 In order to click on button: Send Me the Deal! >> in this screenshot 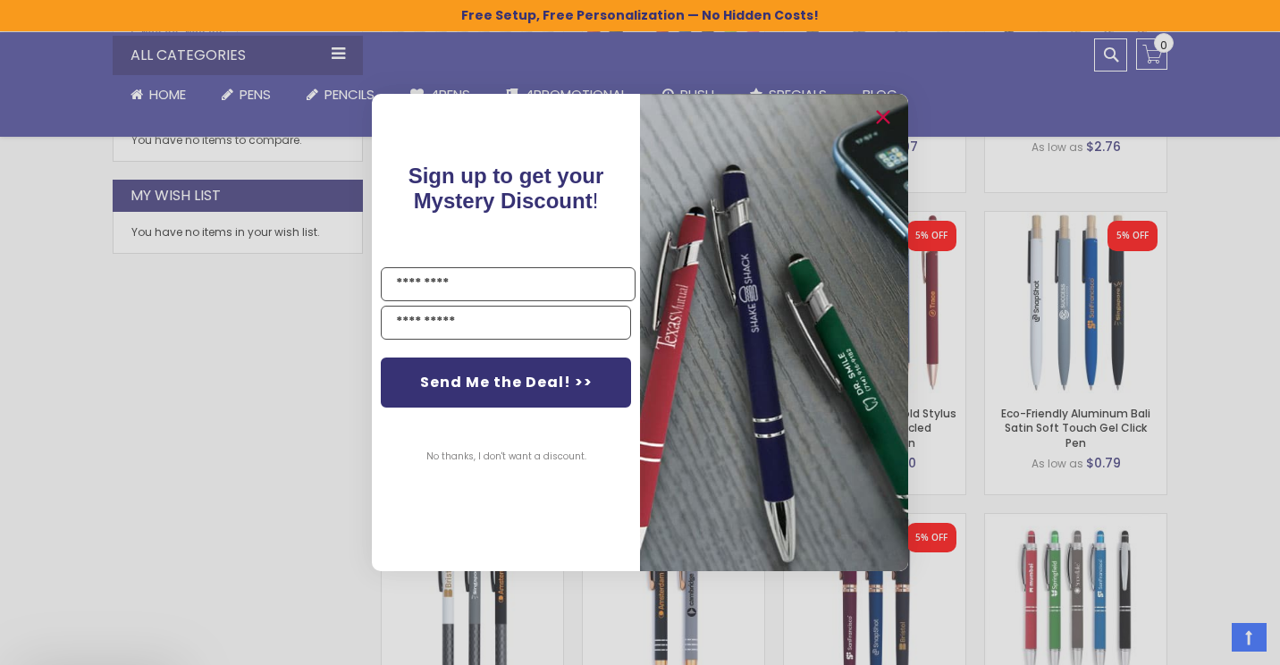, I will do `click(506, 383)`.